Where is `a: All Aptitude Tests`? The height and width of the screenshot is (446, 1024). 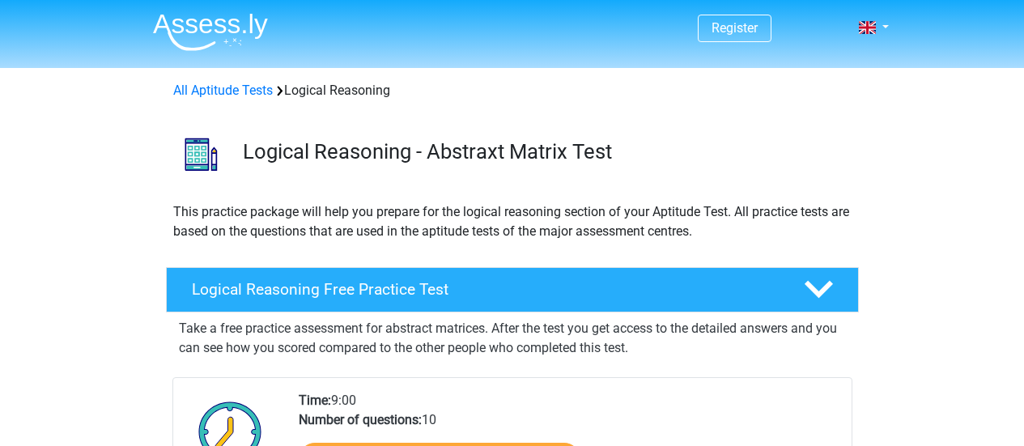
a: All Aptitude Tests is located at coordinates (223, 90).